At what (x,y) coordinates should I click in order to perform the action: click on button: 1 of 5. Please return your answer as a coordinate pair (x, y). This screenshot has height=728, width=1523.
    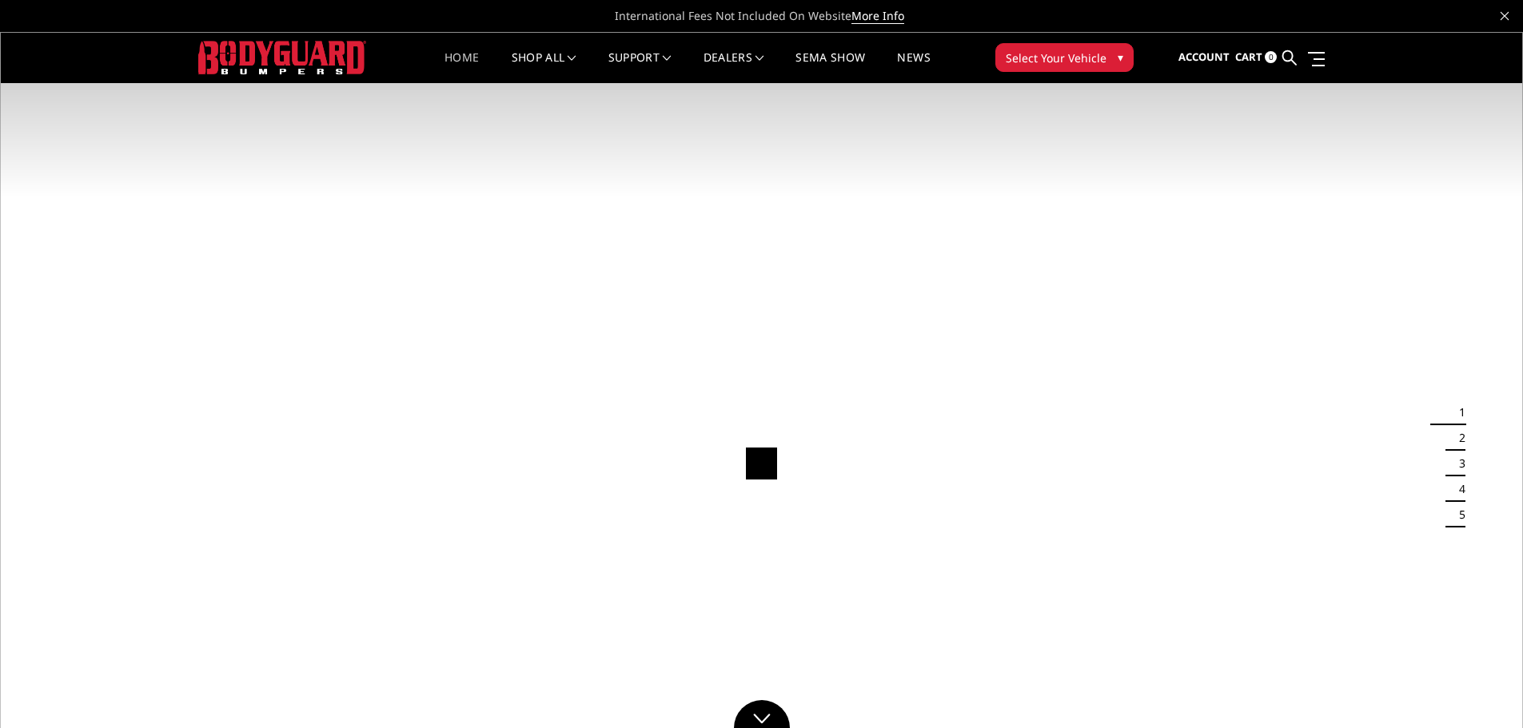
    Looking at the image, I should click on (1458, 413).